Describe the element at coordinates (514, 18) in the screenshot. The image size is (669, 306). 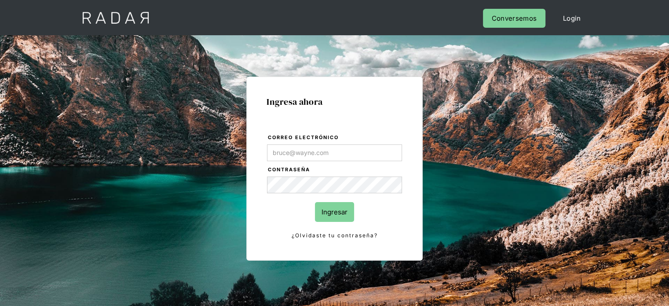
I see `a: Conversemos` at that location.